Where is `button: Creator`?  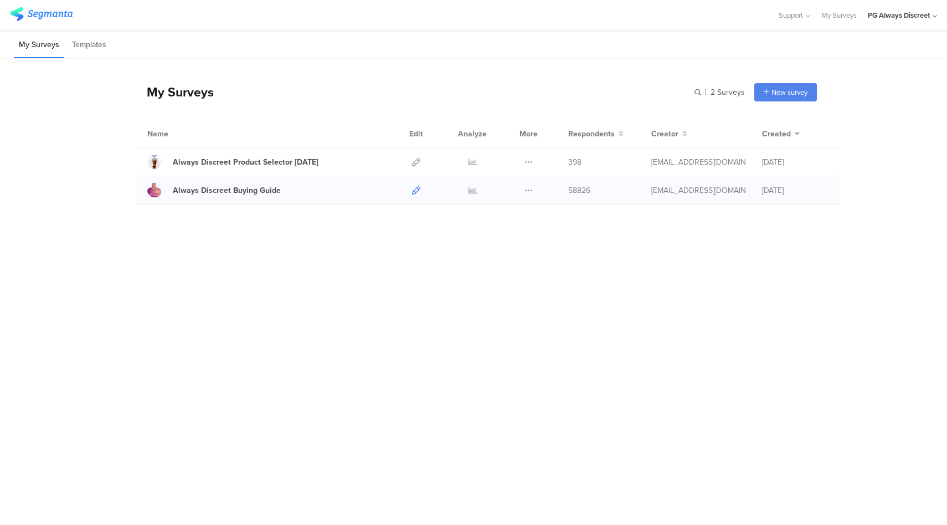 button: Creator is located at coordinates (669, 134).